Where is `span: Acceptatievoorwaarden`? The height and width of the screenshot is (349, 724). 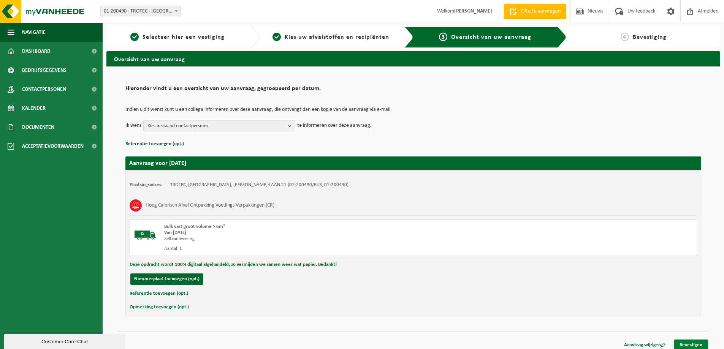 span: Acceptatievoorwaarden is located at coordinates (53, 146).